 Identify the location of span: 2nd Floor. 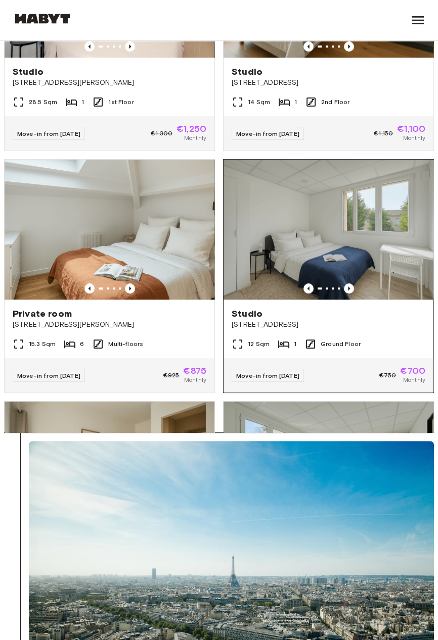
(335, 102).